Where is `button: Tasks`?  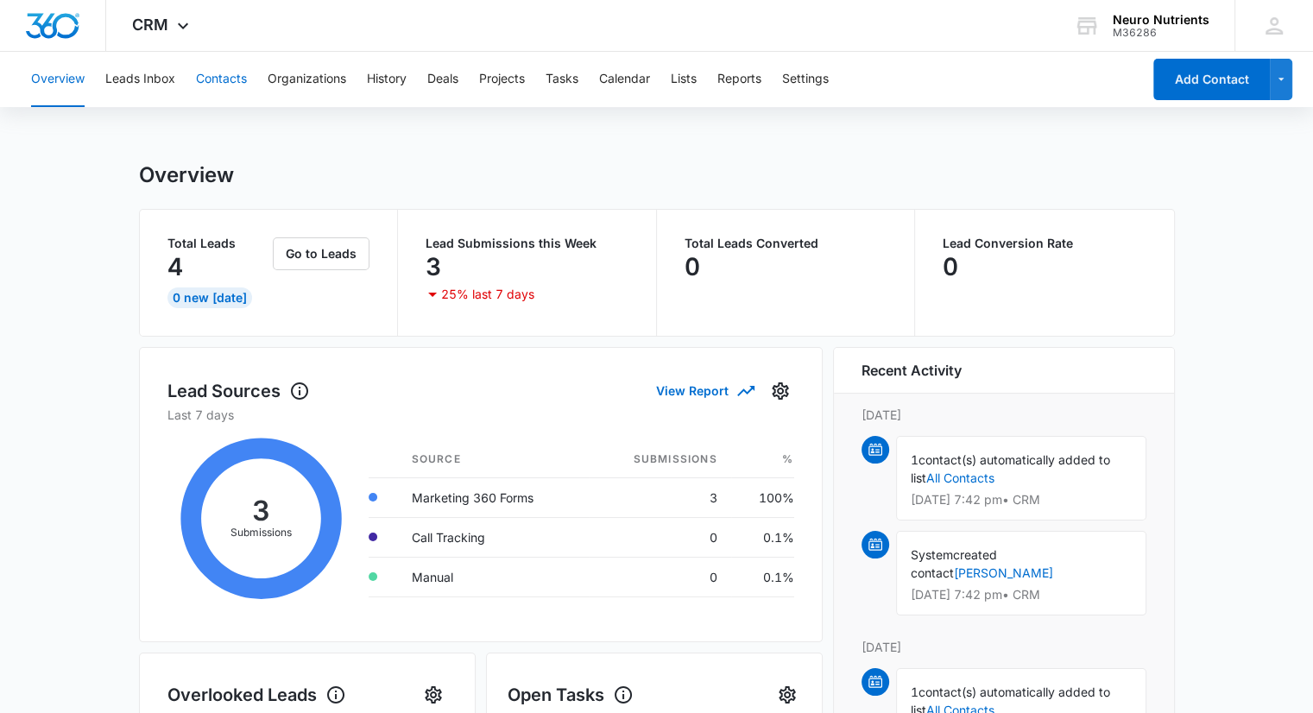
button: Tasks is located at coordinates (562, 79).